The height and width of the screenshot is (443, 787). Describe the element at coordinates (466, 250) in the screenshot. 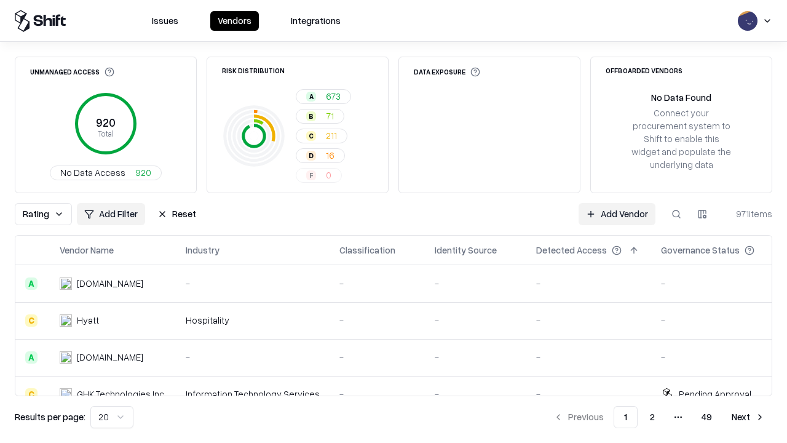

I see `div: Identity Source` at that location.